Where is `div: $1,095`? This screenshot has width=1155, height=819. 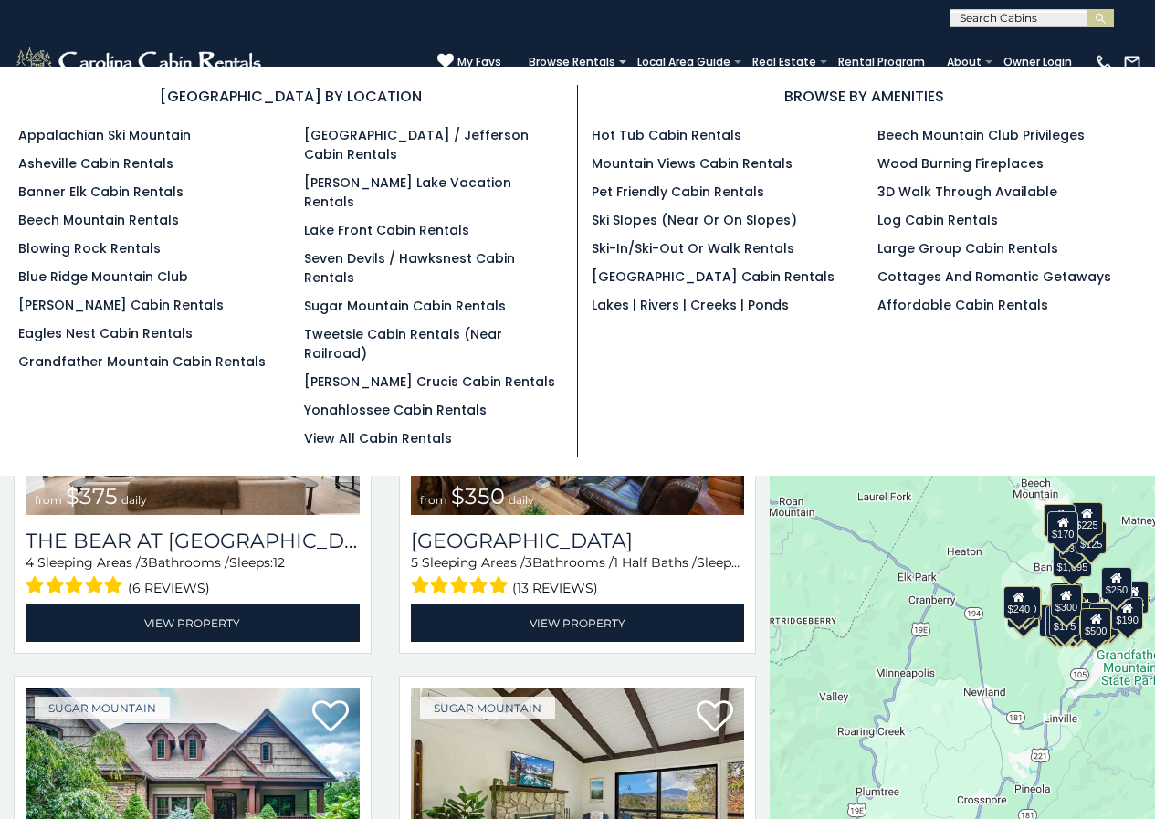
div: $1,095 is located at coordinates (1073, 561).